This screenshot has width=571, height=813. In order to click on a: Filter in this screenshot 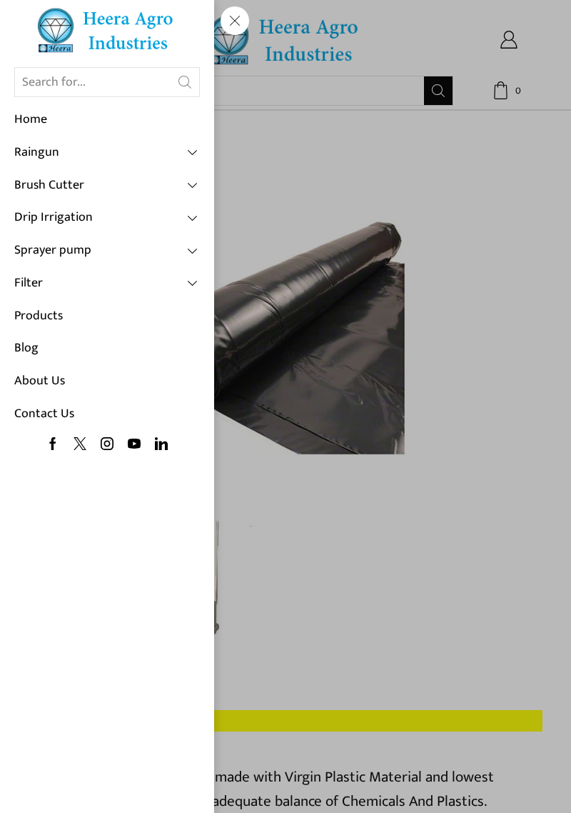, I will do `click(107, 283)`.